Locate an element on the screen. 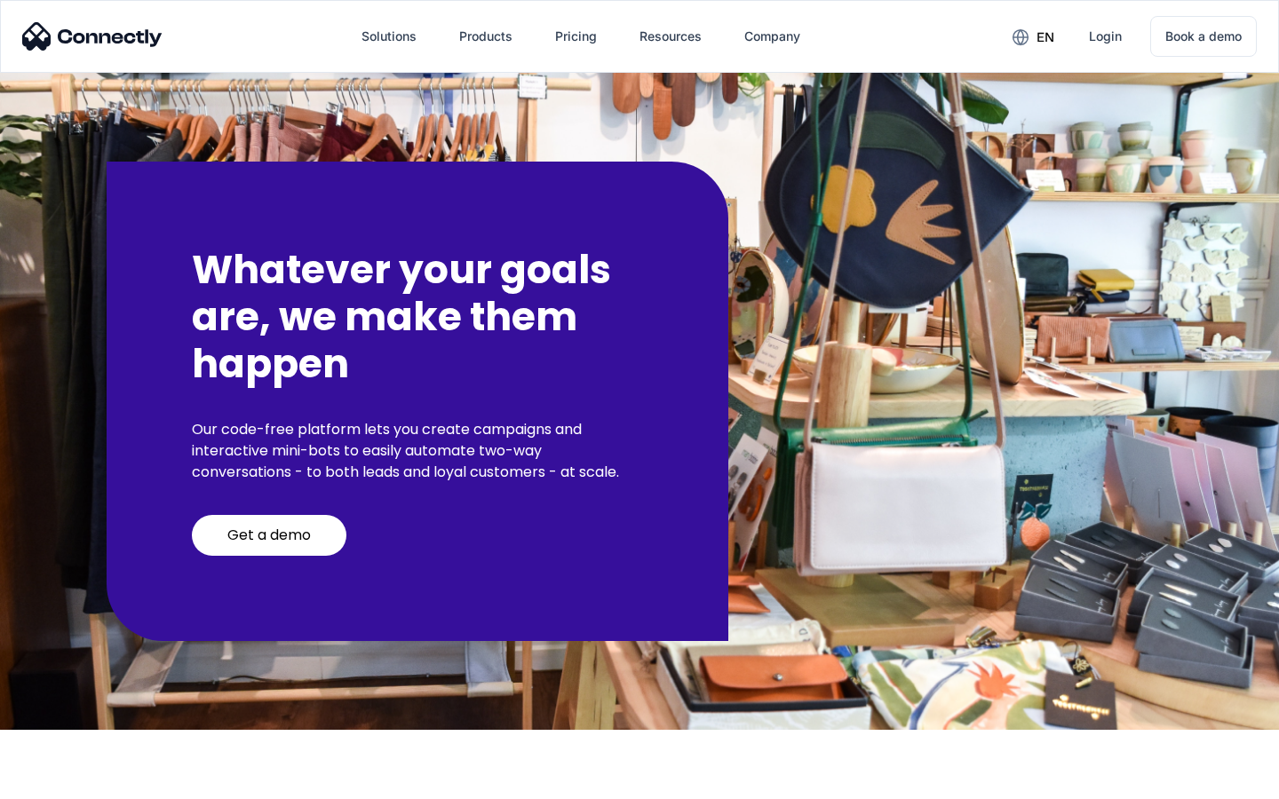 The width and height of the screenshot is (1279, 799). a: Get a demo is located at coordinates (269, 535).